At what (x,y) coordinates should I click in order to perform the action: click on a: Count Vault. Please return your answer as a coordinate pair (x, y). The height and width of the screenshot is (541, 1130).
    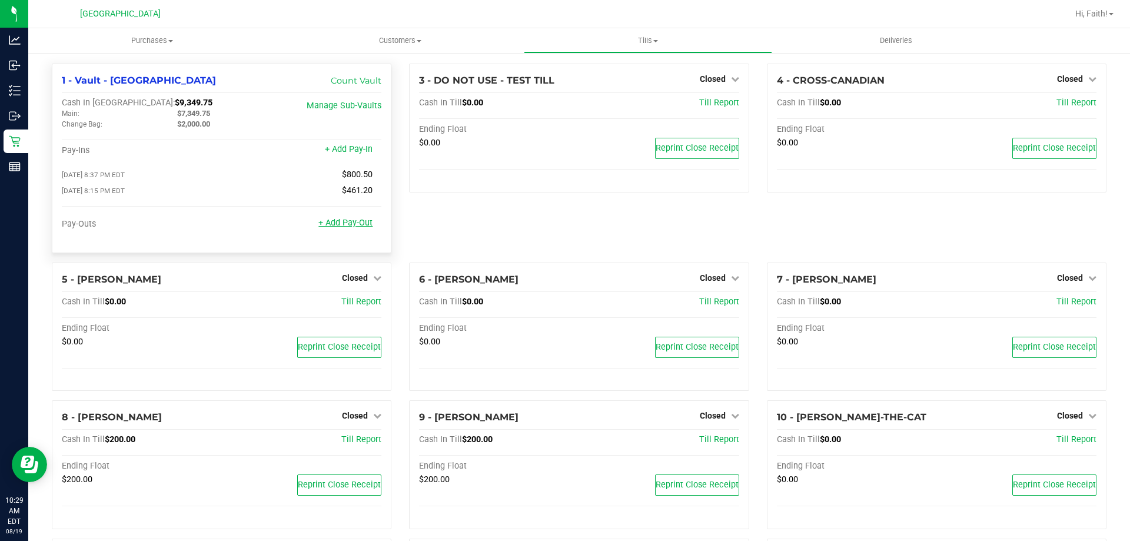
    Looking at the image, I should click on (356, 81).